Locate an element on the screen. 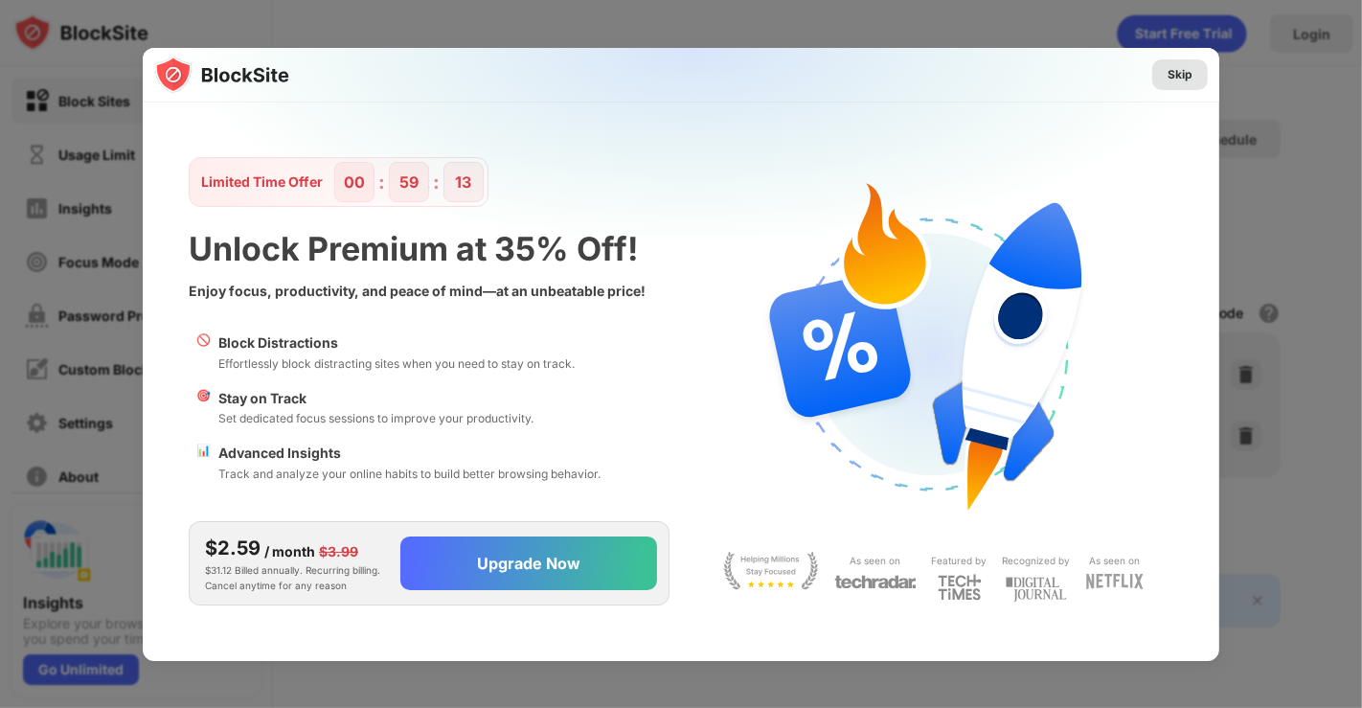 The height and width of the screenshot is (708, 1362). div: $2.59 is located at coordinates (233, 548).